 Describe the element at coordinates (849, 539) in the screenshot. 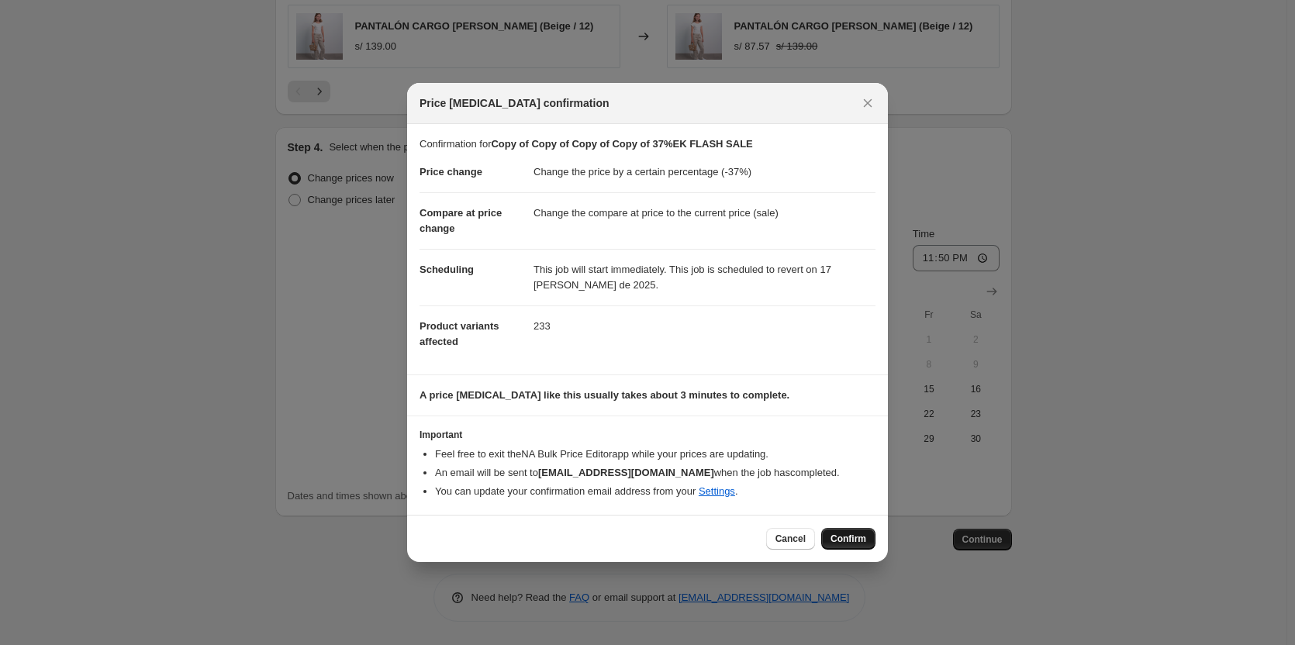

I see `span: Confirm` at that location.